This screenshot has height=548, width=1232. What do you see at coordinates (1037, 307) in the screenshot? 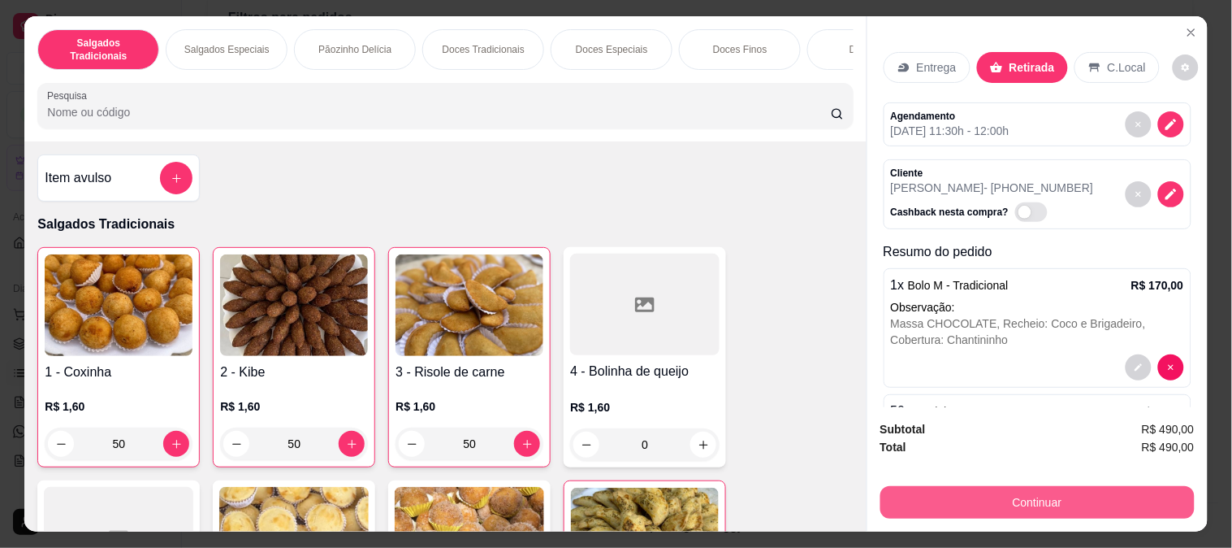
I see `p: Observação:` at bounding box center [1037, 307].